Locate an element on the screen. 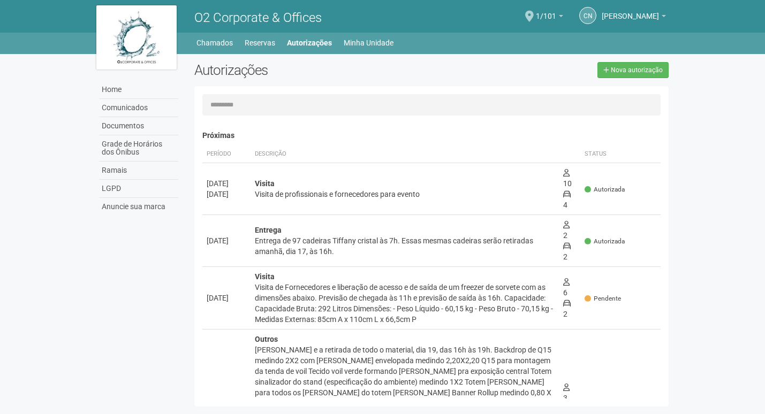  span: 4 is located at coordinates (567, 200).